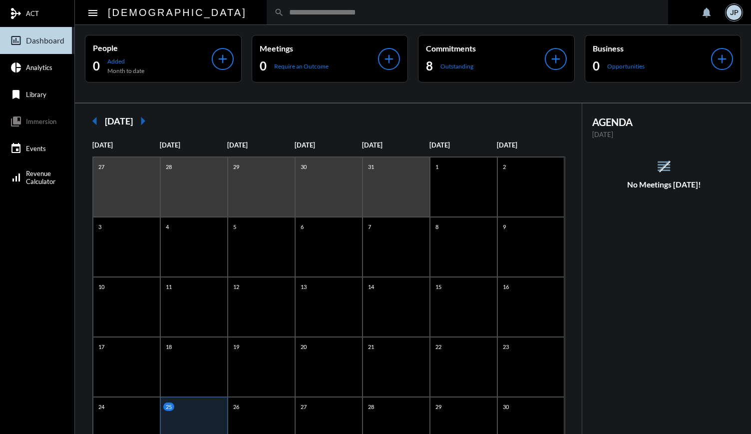 The image size is (751, 434). I want to click on p: 20, so click(304, 346).